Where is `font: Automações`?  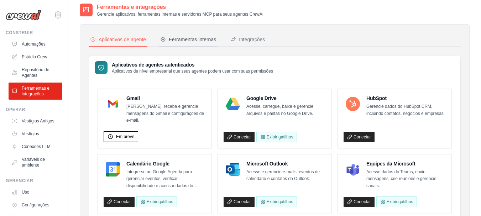 font: Automações is located at coordinates (33, 44).